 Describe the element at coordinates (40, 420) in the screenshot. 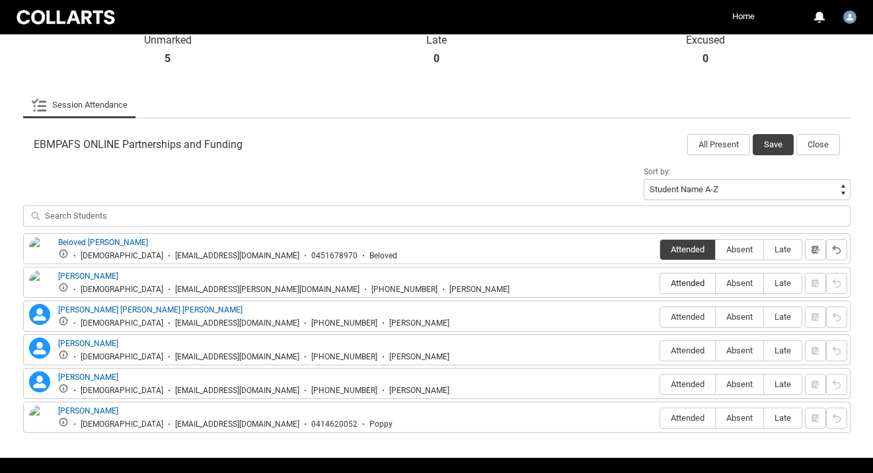

I see `img: Poppy Perkins` at that location.